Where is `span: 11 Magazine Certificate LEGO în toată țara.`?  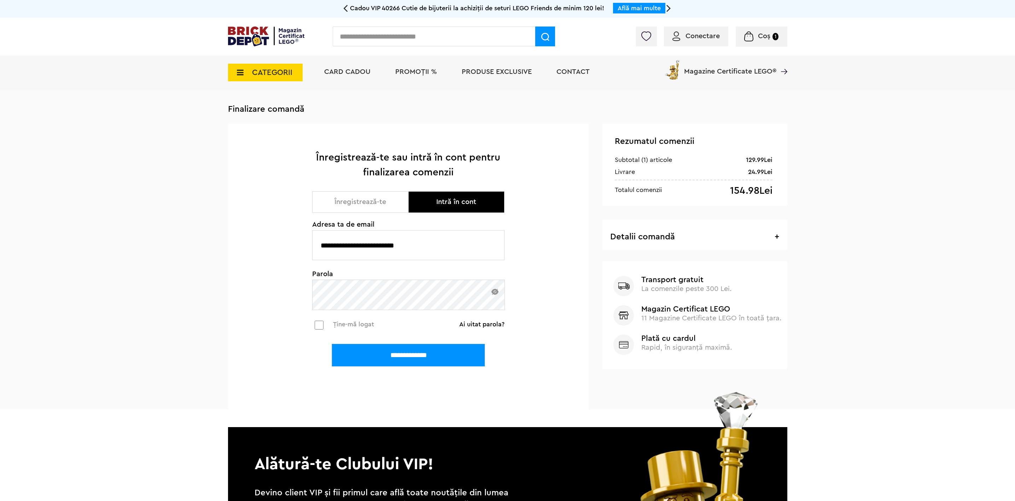 span: 11 Magazine Certificate LEGO în toată țara. is located at coordinates (712, 318).